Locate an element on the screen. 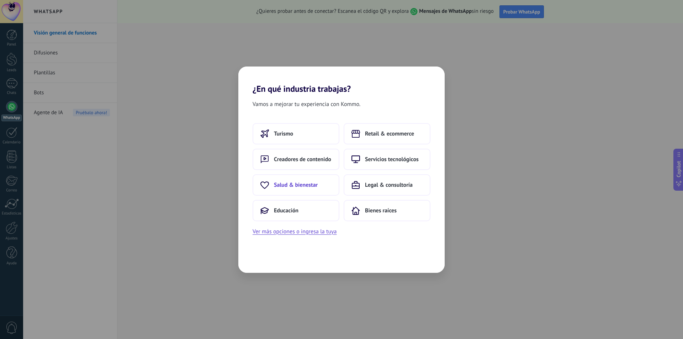 The width and height of the screenshot is (683, 339). span: Retail & ecommerce is located at coordinates (390, 134).